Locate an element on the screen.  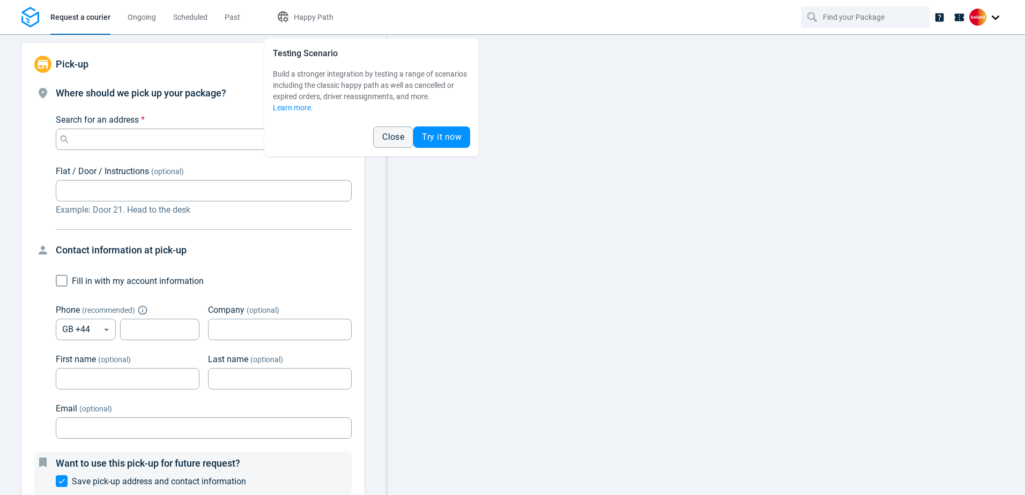
span: ( recommended ) is located at coordinates (108, 310).